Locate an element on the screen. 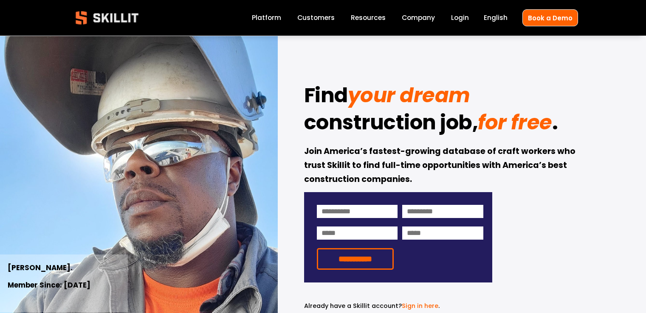 This screenshot has height=313, width=646. strong: Find is located at coordinates (326, 97).